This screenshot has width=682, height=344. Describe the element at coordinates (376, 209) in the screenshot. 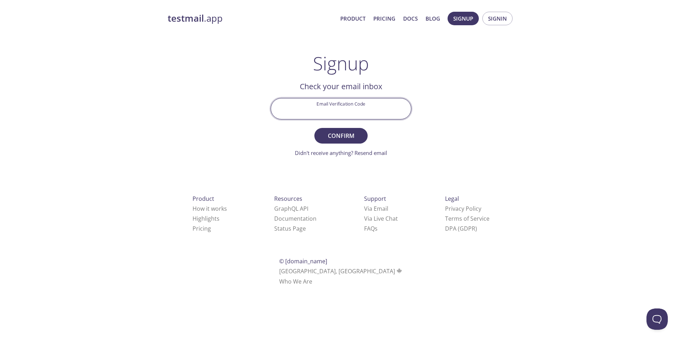

I see `a: Via Email` at that location.